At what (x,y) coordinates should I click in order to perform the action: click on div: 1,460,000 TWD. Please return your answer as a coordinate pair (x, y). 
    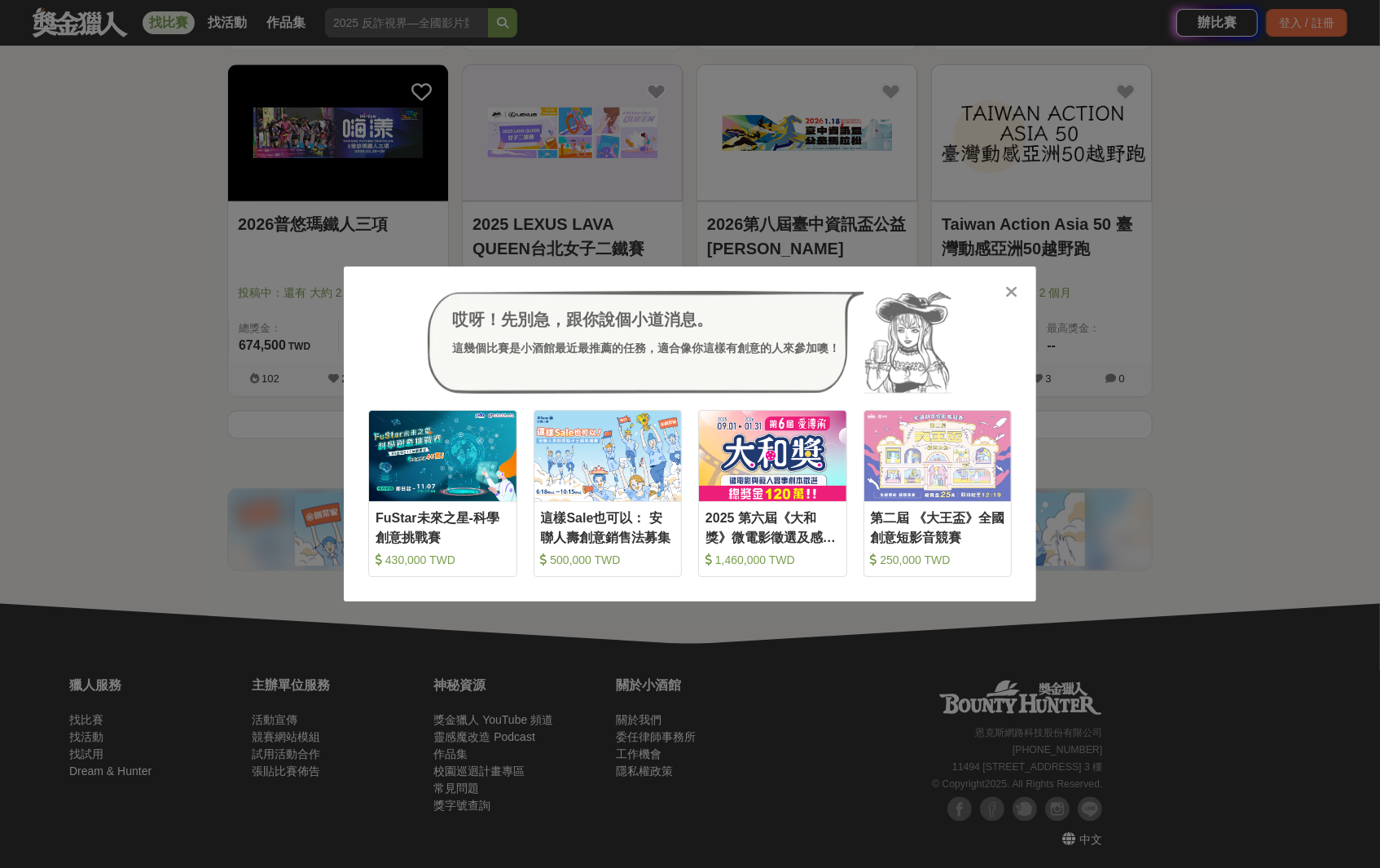
    Looking at the image, I should click on (772, 560).